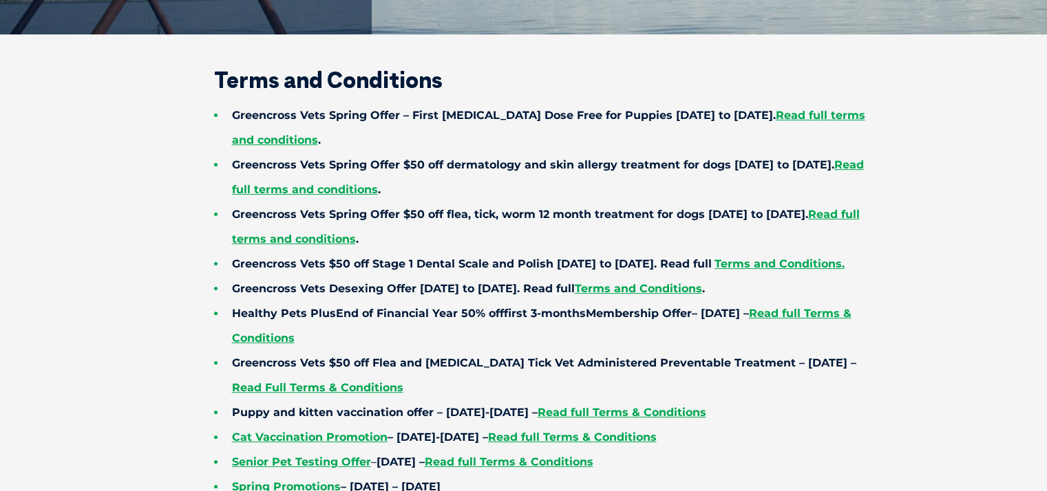 Image resolution: width=1047 pixels, height=491 pixels. Describe the element at coordinates (420, 313) in the screenshot. I see `span: End of Financial Year 50% off` at that location.